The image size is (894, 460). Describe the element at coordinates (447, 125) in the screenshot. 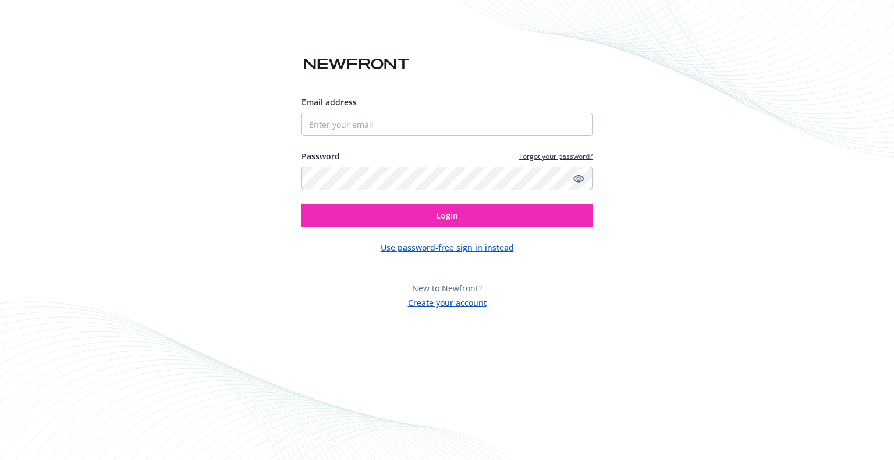

I see `input: Enter your email` at that location.